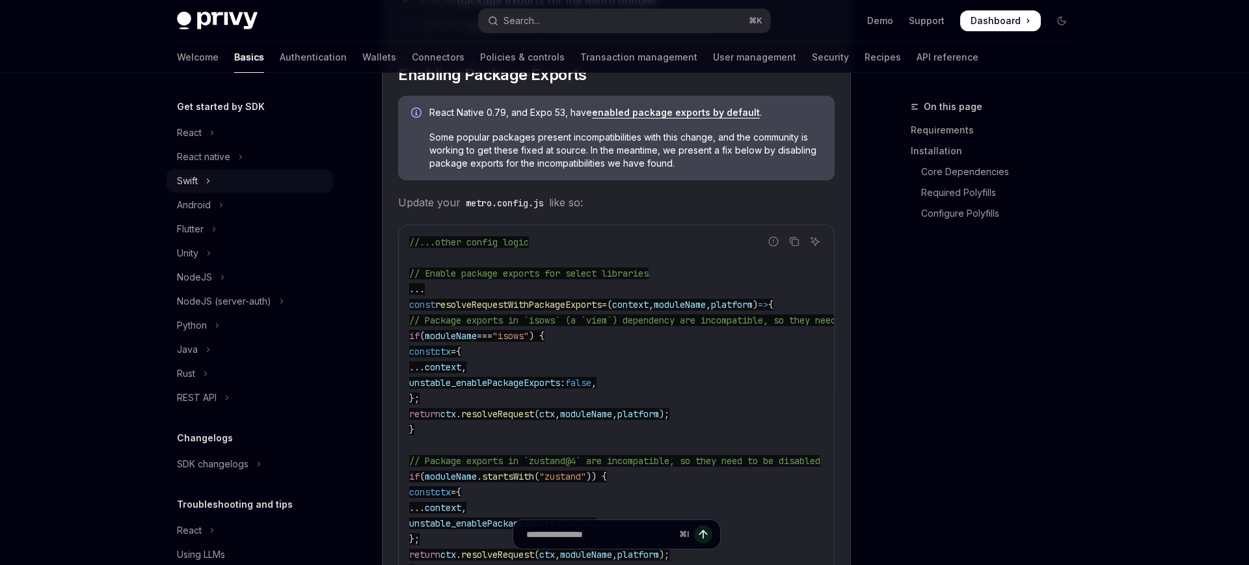  Describe the element at coordinates (997, 193) in the screenshot. I see `a: Required Polyfills` at that location.